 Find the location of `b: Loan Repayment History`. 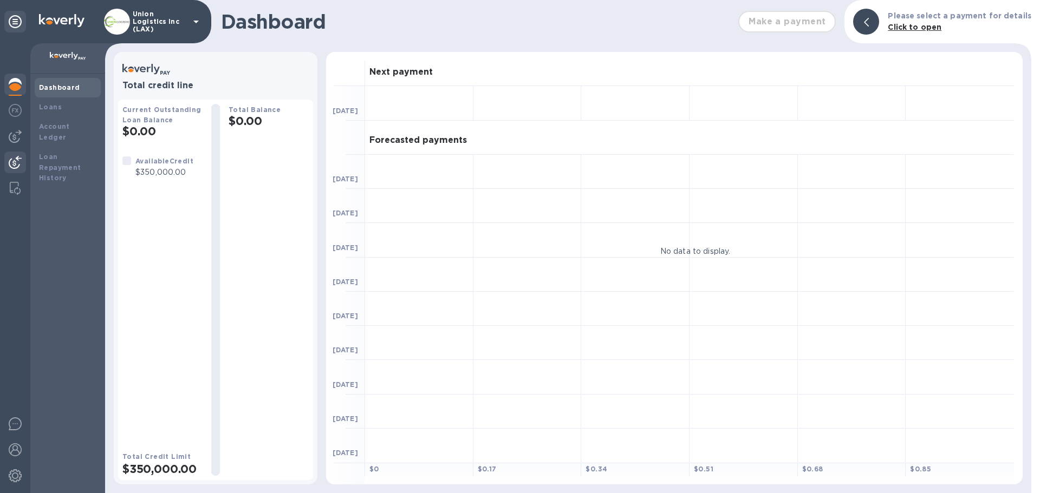

b: Loan Repayment History is located at coordinates (60, 167).